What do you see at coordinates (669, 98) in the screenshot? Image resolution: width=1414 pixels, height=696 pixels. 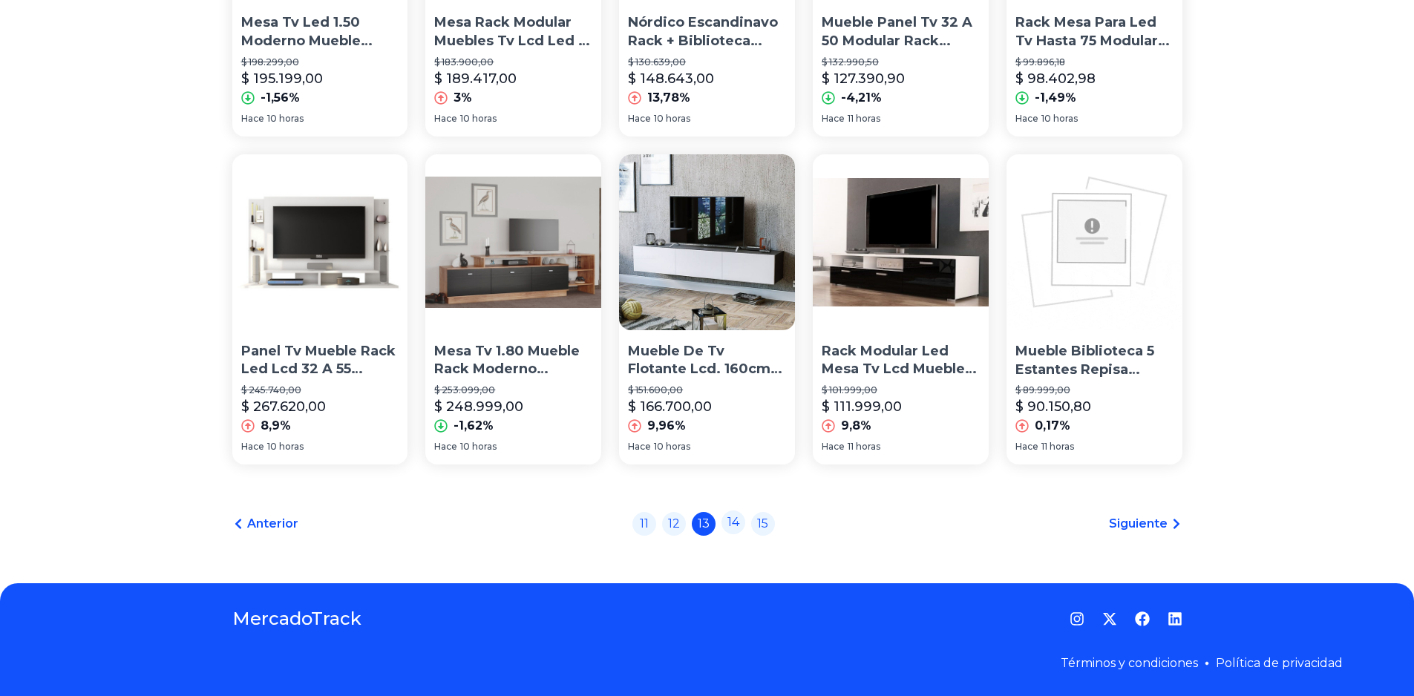 I see `p: 13,78%` at bounding box center [669, 98].